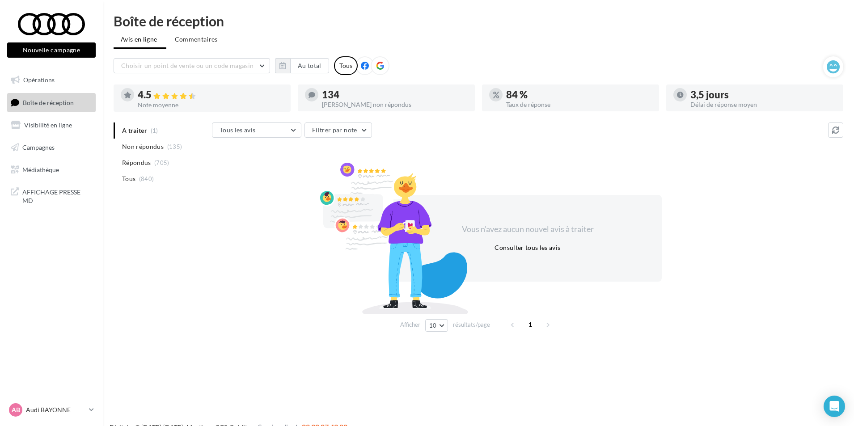 The height and width of the screenshot is (426, 854). I want to click on div: Délai de réponse moyen, so click(763, 105).